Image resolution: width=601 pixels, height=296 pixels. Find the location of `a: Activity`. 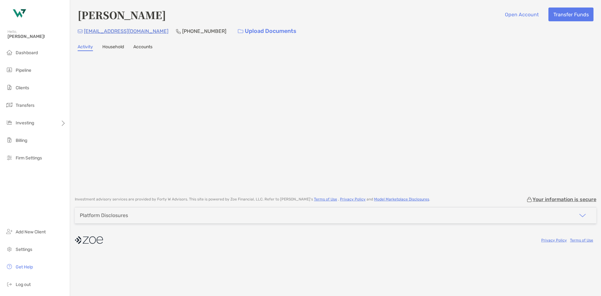

a: Activity is located at coordinates (85, 48).